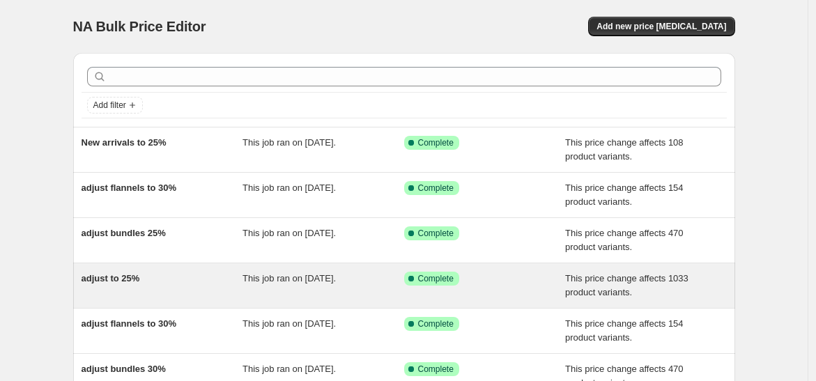  I want to click on button: Add filter, so click(115, 105).